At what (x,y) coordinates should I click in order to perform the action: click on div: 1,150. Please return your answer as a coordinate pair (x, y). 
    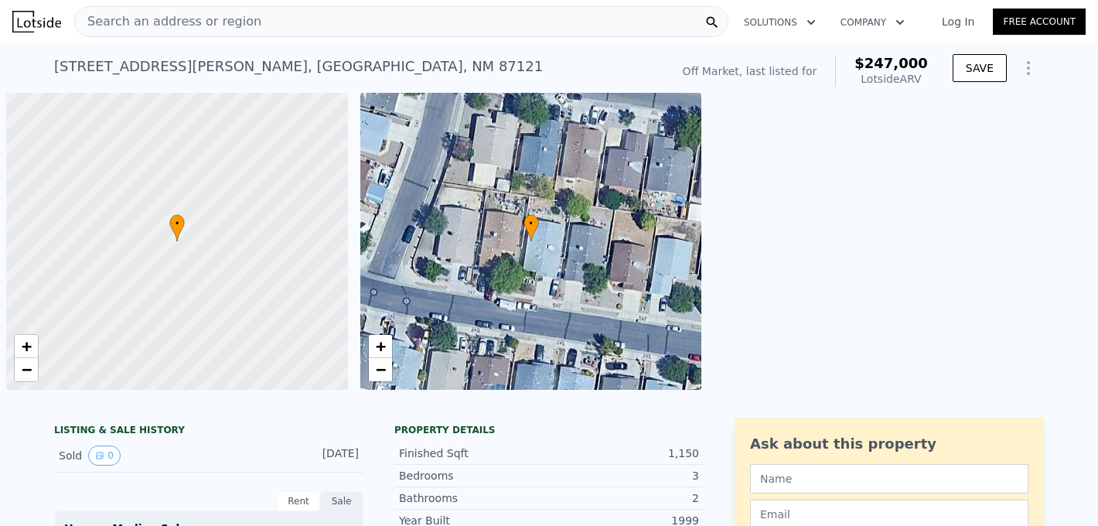
    Looking at the image, I should click on (624, 453).